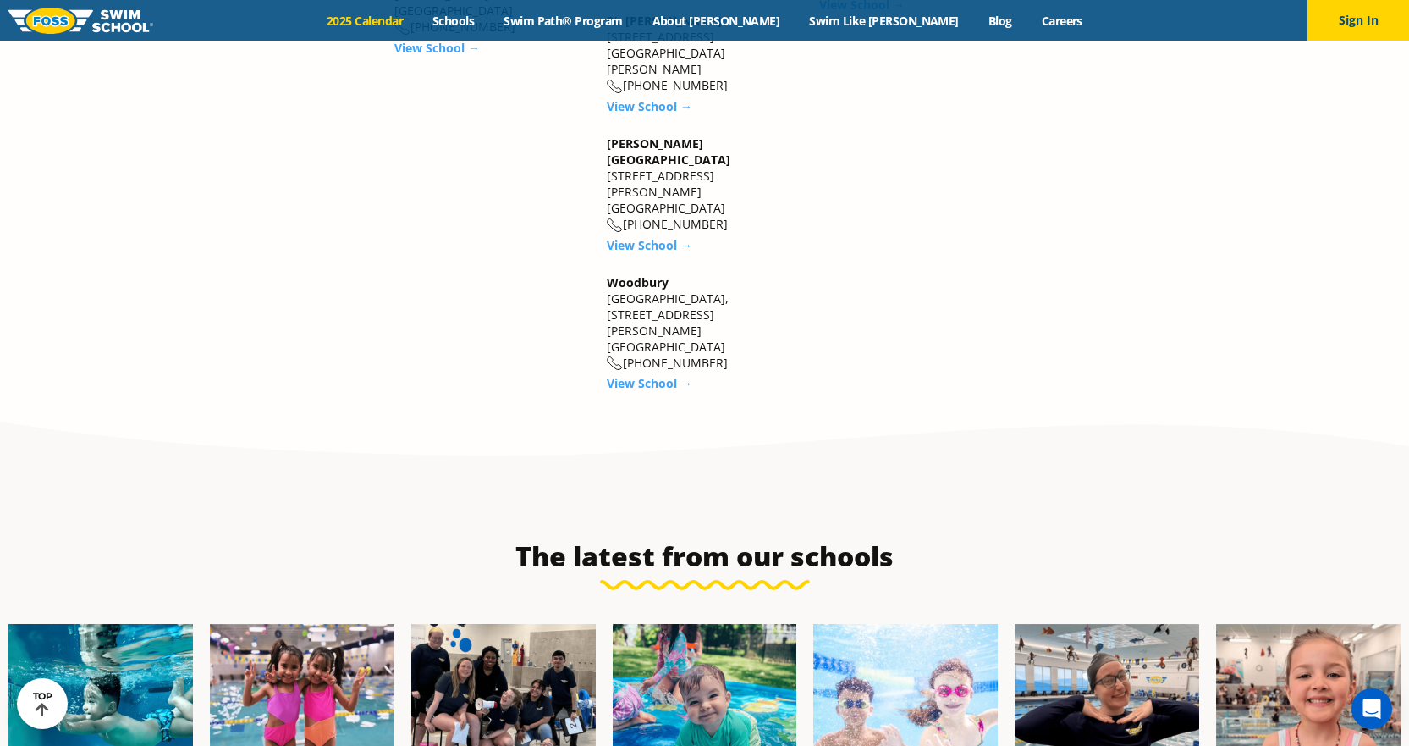  Describe the element at coordinates (1061, 20) in the screenshot. I see `a: Careers` at that location.